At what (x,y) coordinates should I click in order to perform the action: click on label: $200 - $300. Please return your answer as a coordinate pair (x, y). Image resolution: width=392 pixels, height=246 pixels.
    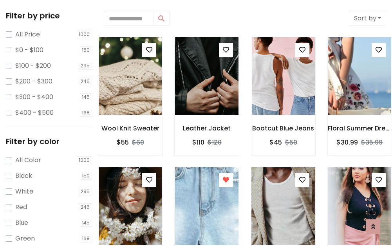
    Looking at the image, I should click on (34, 81).